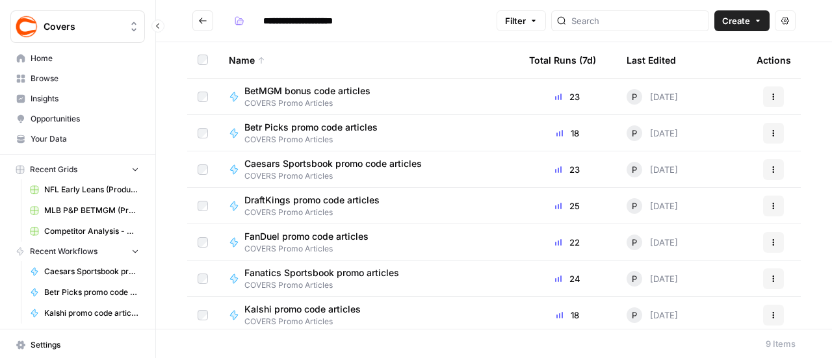  Describe the element at coordinates (77, 79) in the screenshot. I see `a: Browse` at that location.